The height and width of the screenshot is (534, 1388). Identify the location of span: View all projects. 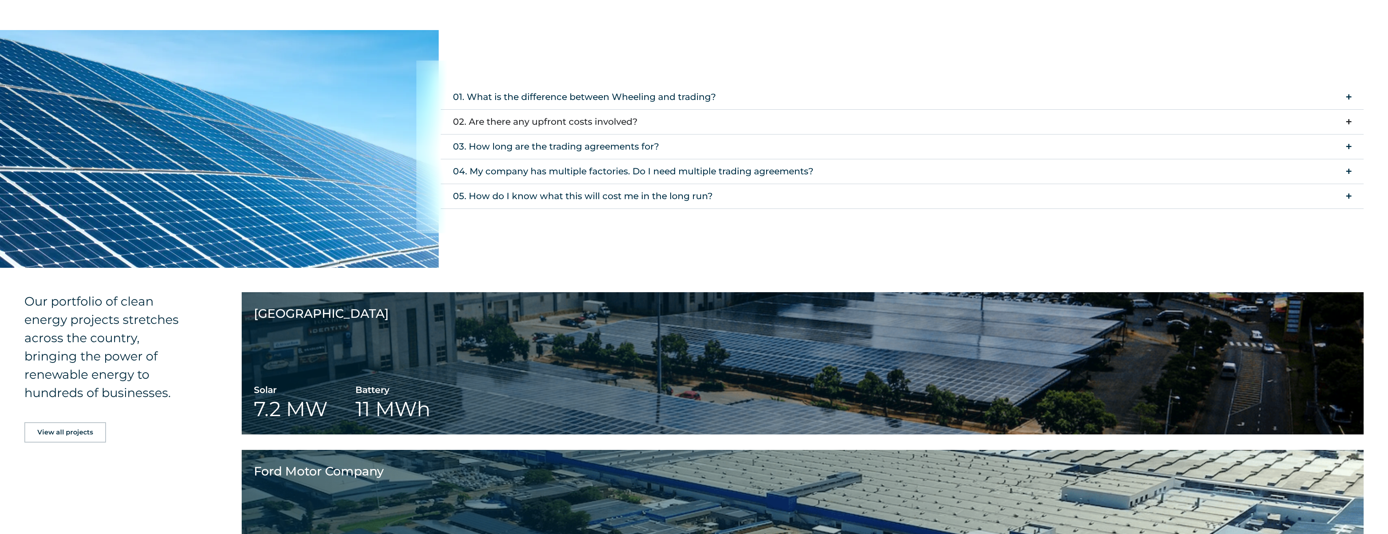
(65, 432).